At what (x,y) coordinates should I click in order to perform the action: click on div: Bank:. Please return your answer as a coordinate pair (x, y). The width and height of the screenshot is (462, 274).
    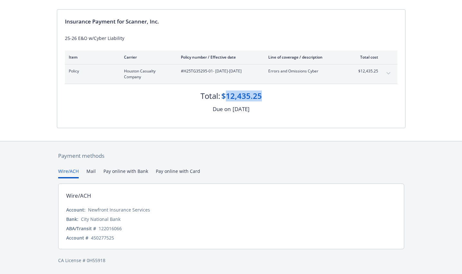
    Looking at the image, I should click on (72, 219).